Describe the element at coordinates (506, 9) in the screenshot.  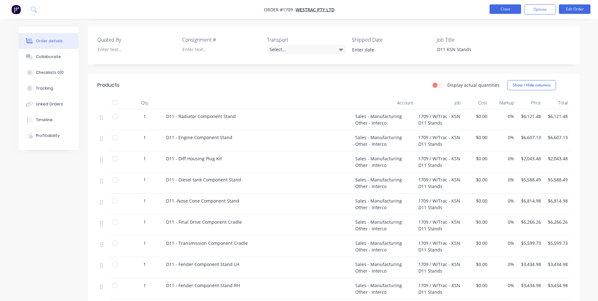
I see `button: Close` at that location.